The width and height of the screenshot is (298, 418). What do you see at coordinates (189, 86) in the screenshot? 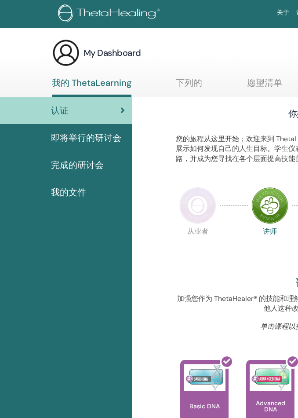
I see `a: 下列的` at bounding box center [189, 86].